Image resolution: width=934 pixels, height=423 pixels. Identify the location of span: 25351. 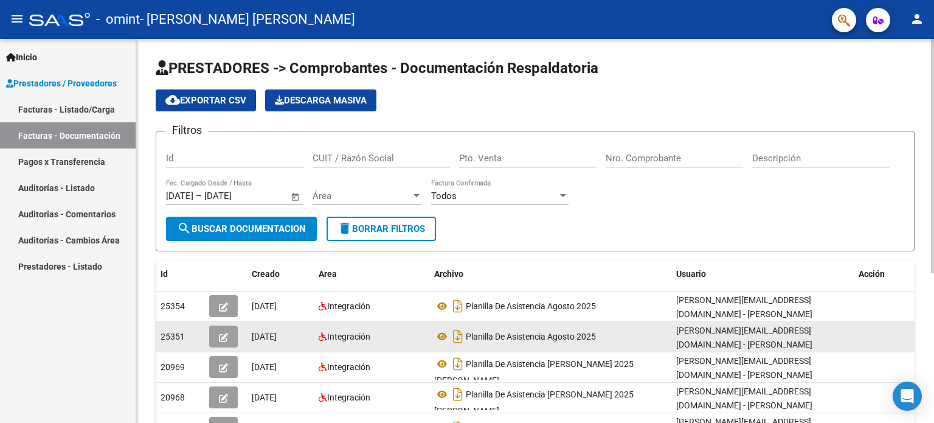
(173, 336).